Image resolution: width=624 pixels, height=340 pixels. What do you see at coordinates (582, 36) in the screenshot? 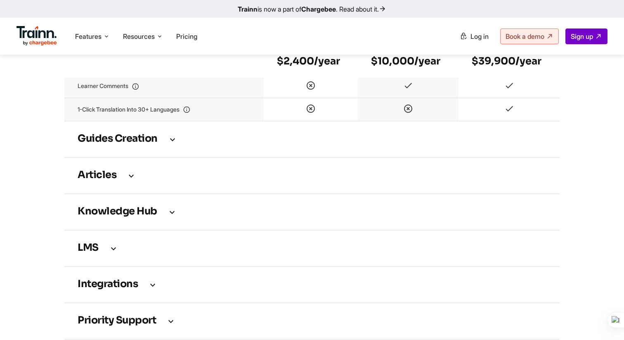
I see `span: Sign up` at bounding box center [582, 36].